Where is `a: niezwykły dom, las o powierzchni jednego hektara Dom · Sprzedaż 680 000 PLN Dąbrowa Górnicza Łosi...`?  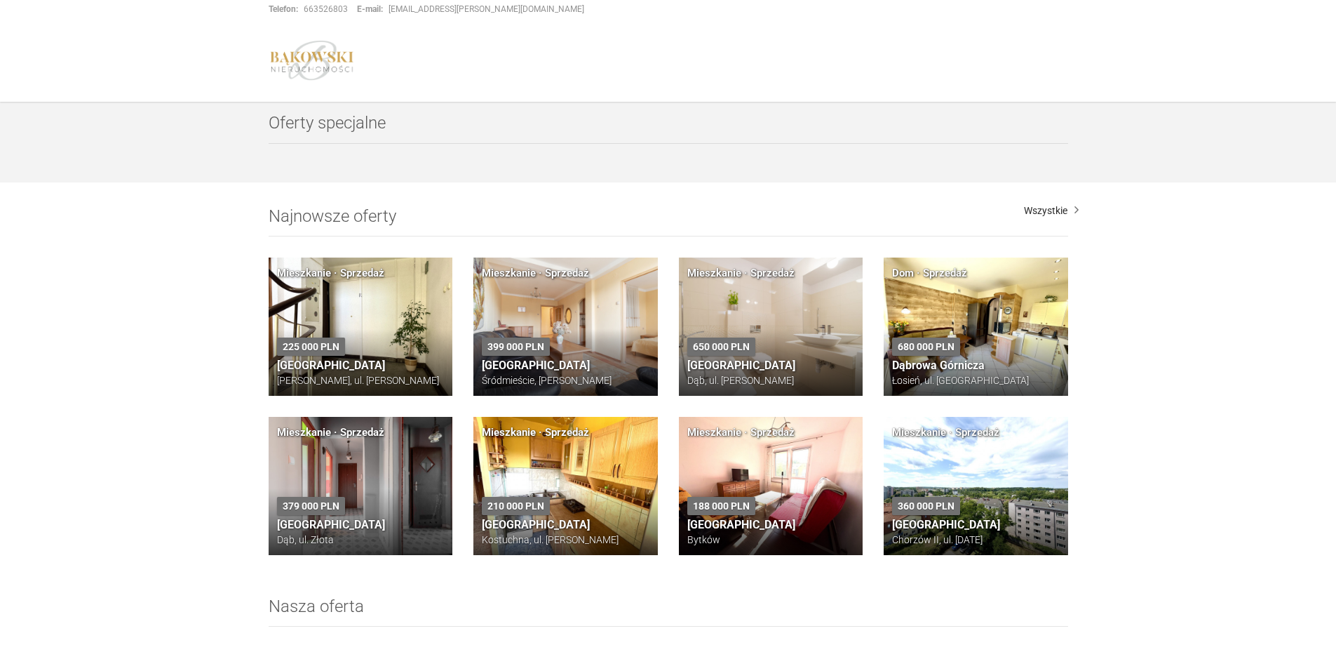 a: niezwykły dom, las o powierzchni jednego hektara Dom · Sprzedaż 680 000 PLN Dąbrowa Górnicza Łosi... is located at coordinates (976, 326).